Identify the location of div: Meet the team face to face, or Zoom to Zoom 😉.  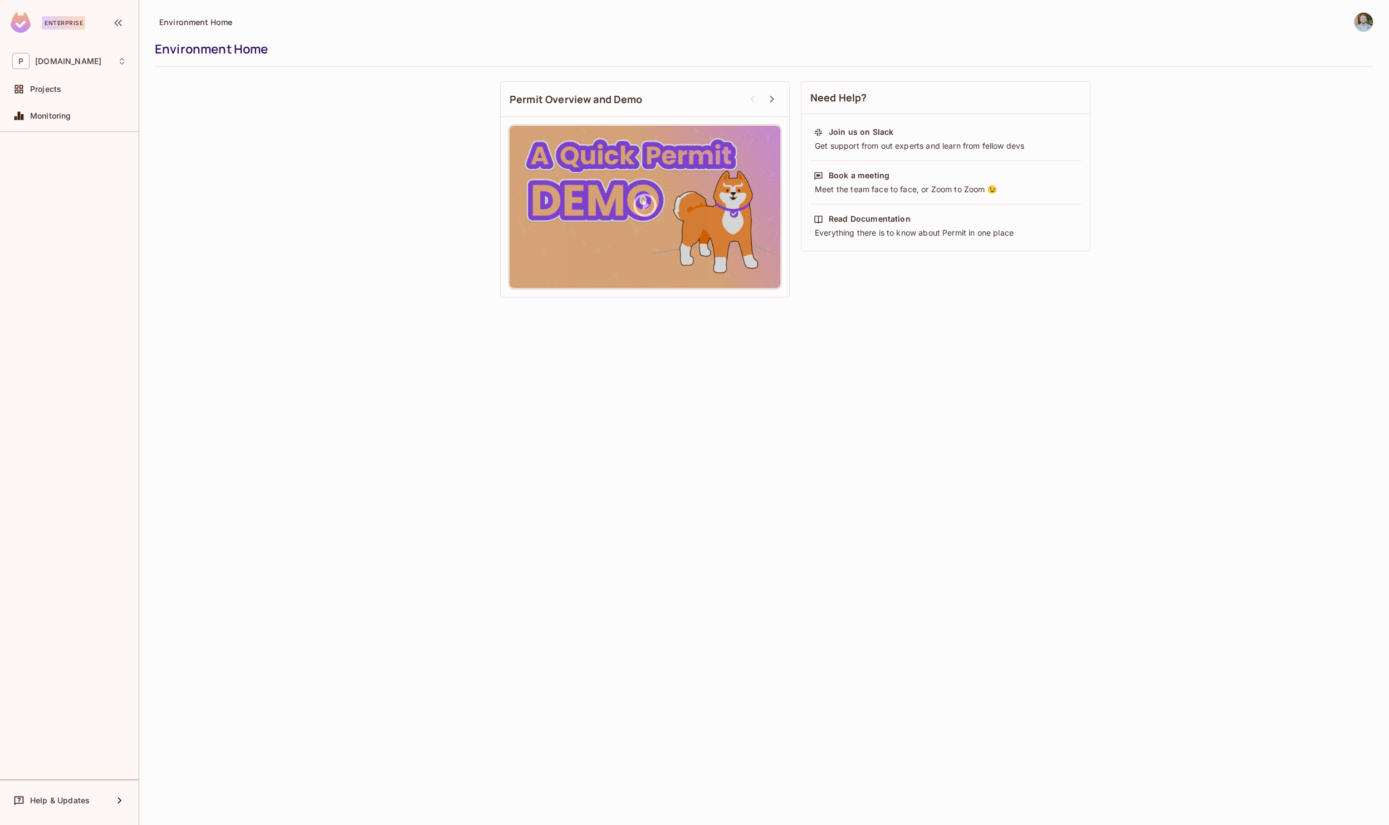
(945, 189).